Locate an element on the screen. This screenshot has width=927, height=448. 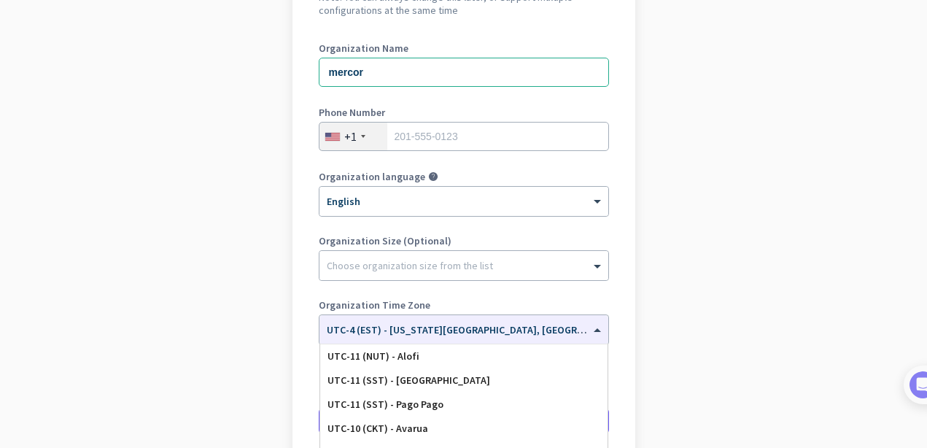
input: What is the name of your organization? is located at coordinates (464, 72).